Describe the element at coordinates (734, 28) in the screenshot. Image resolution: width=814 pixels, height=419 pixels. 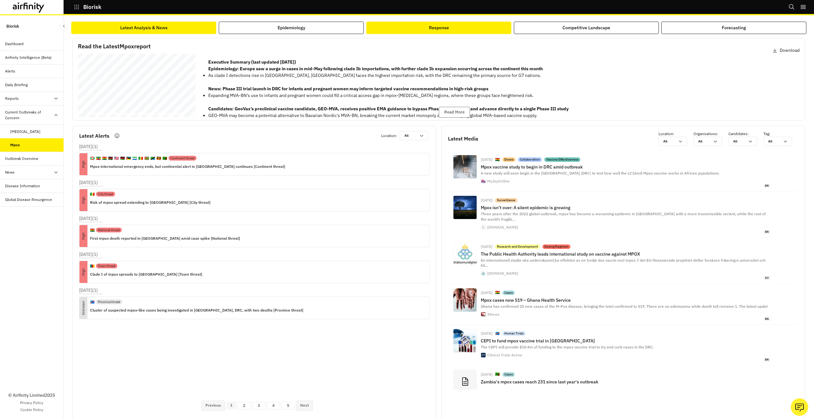
I see `div: Forecasting` at that location.